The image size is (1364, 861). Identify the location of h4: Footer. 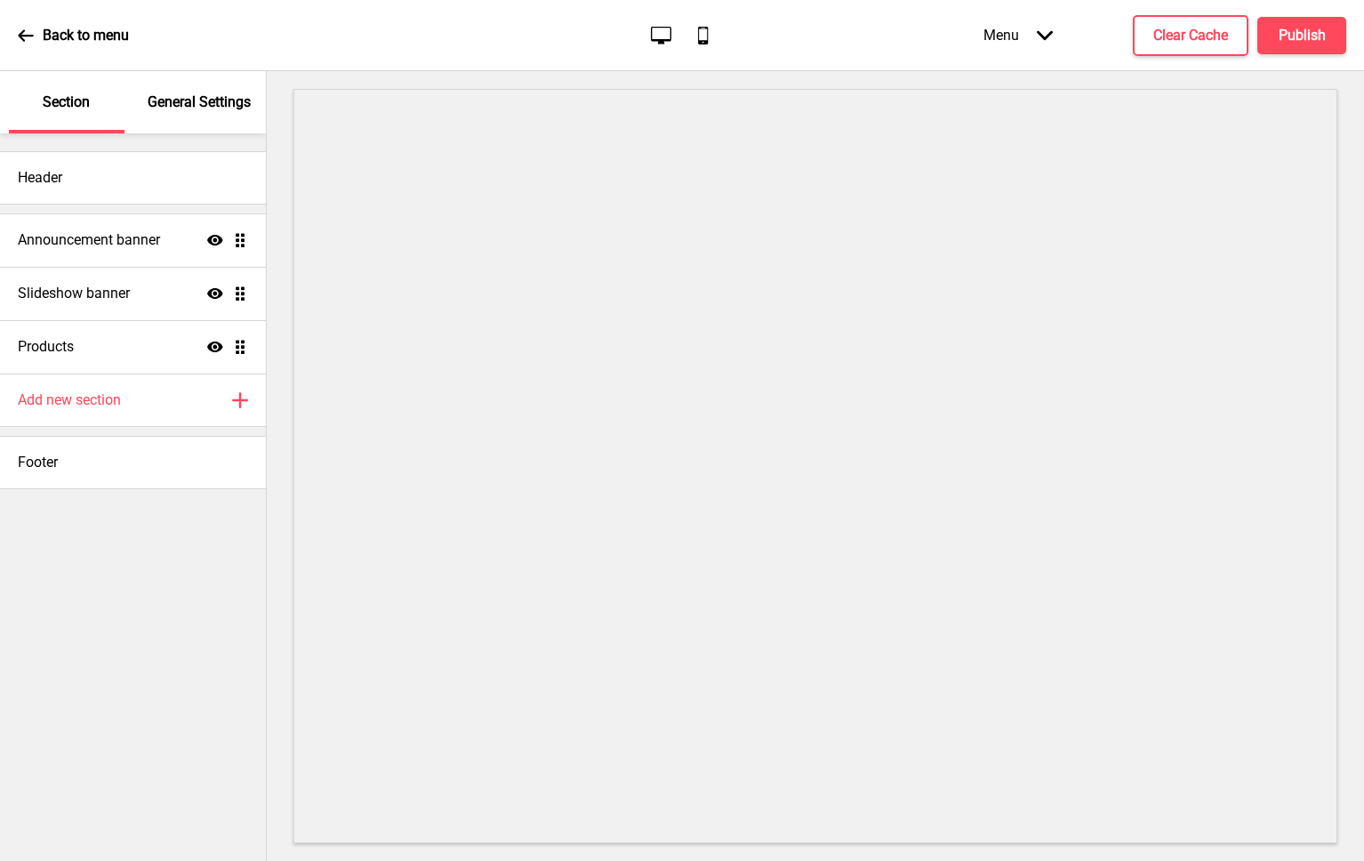
(37, 462).